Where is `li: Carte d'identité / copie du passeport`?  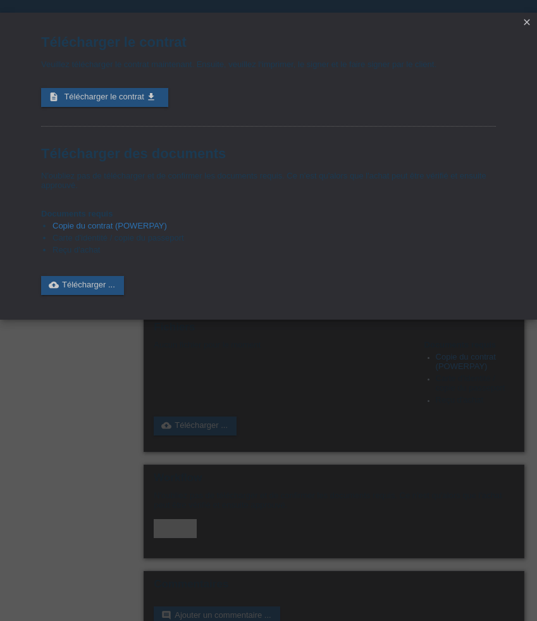 li: Carte d'identité / copie du passeport is located at coordinates (274, 239).